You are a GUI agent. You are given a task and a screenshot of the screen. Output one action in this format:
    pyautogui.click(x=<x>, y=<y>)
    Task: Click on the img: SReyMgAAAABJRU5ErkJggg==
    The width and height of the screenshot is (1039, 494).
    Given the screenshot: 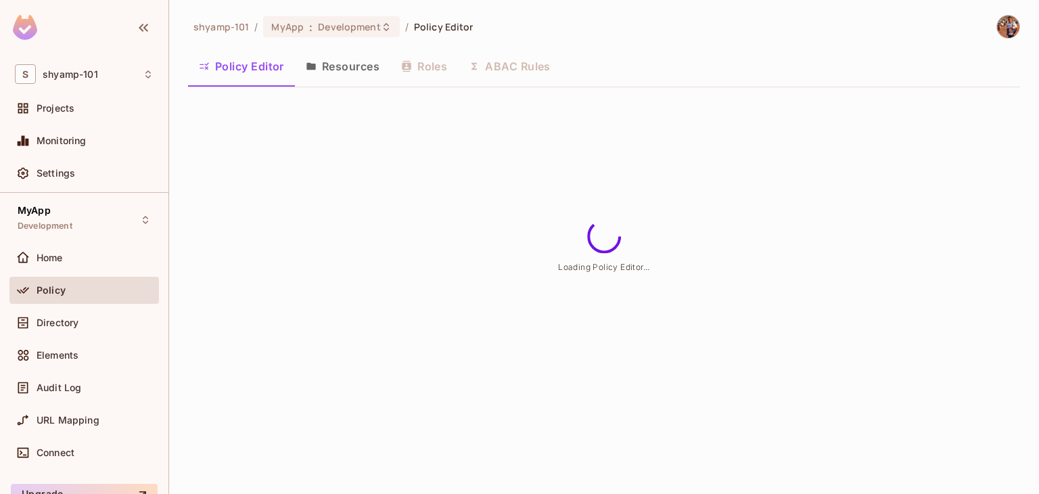 What is the action you would take?
    pyautogui.click(x=25, y=27)
    